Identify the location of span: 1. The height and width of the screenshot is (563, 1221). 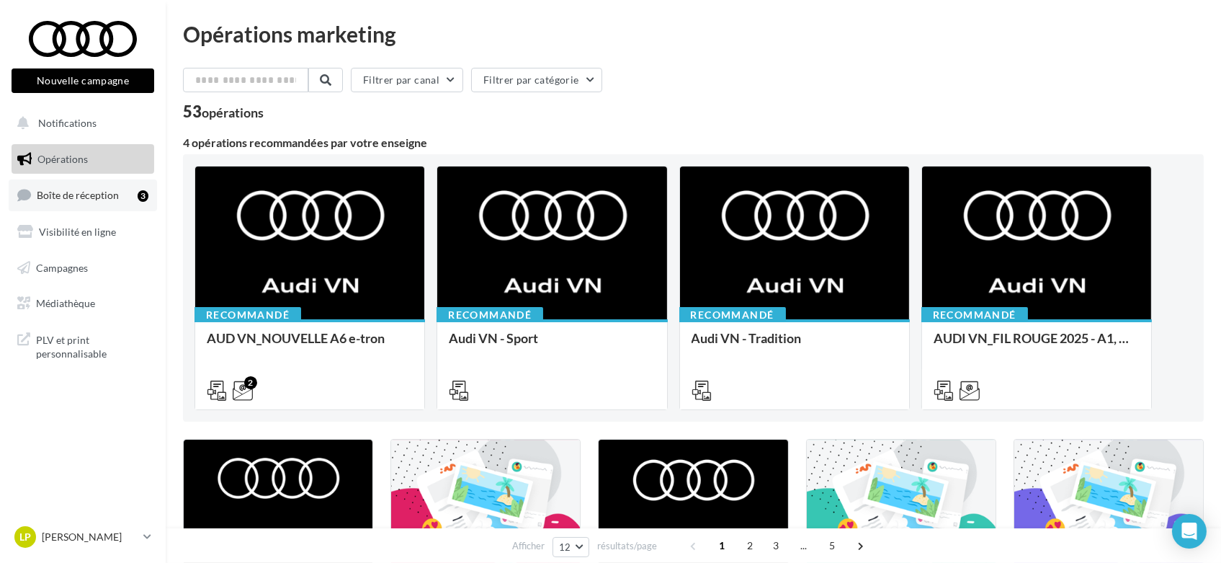
(722, 545).